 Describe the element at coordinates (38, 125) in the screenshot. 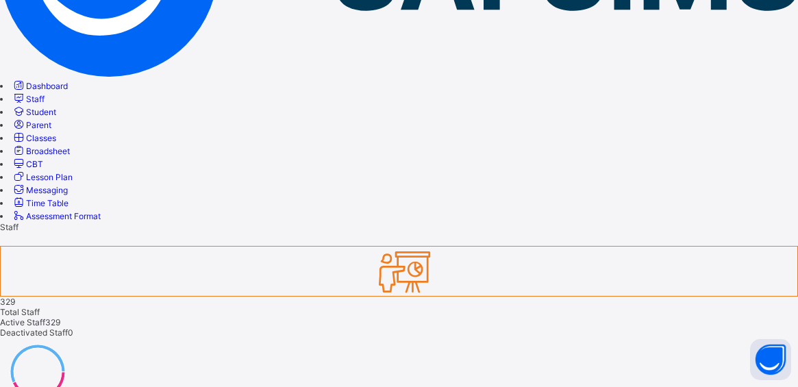

I see `span: Parent` at that location.